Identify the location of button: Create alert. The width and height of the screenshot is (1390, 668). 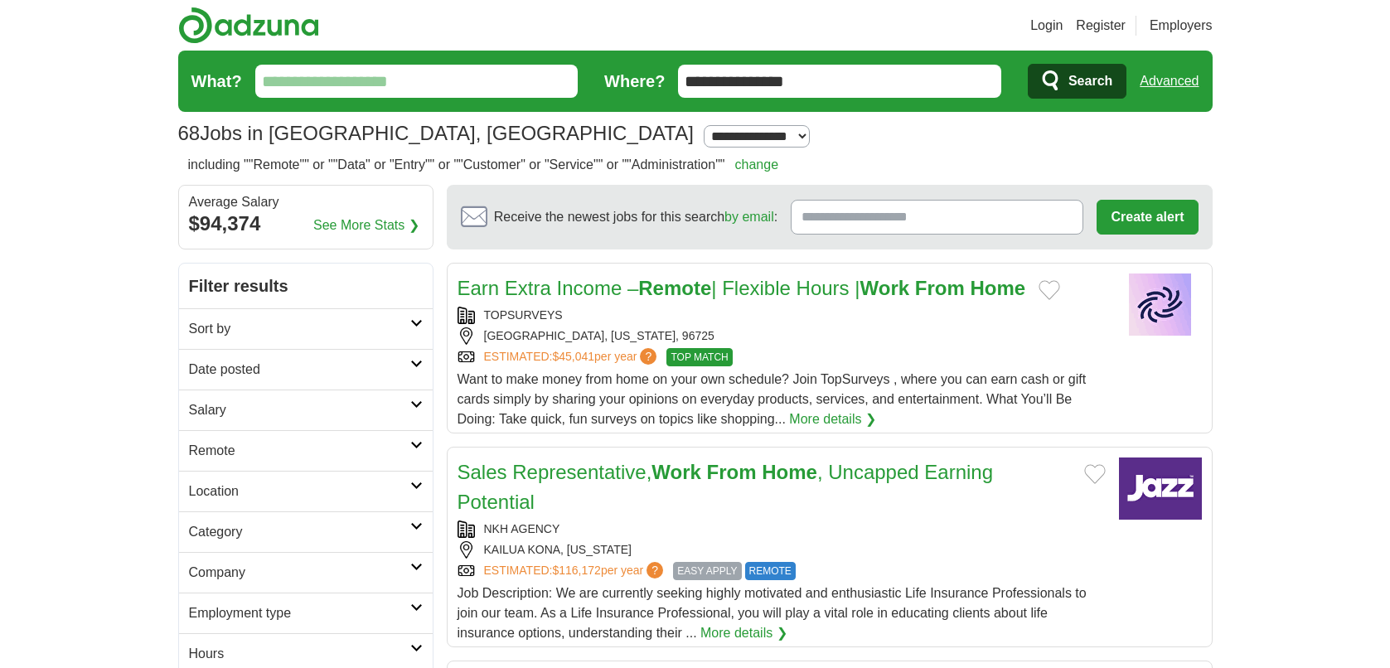
(1147, 217).